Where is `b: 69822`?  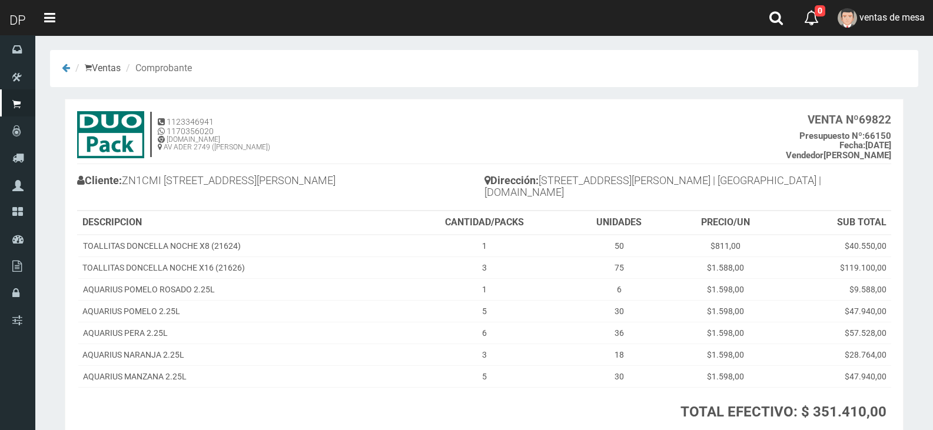
b: 69822 is located at coordinates (849, 119).